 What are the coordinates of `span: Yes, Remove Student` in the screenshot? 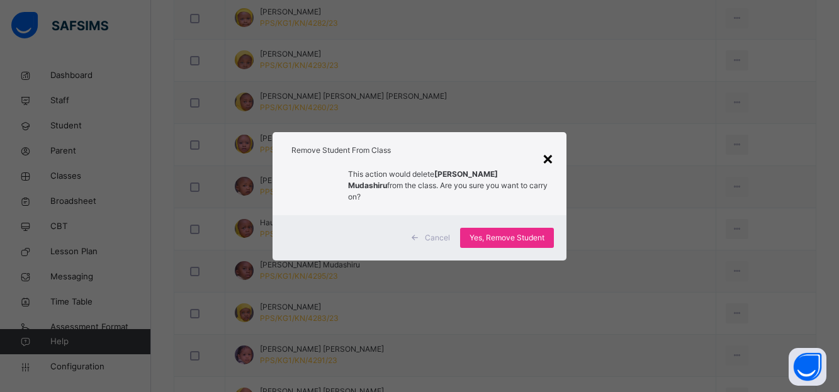 It's located at (507, 238).